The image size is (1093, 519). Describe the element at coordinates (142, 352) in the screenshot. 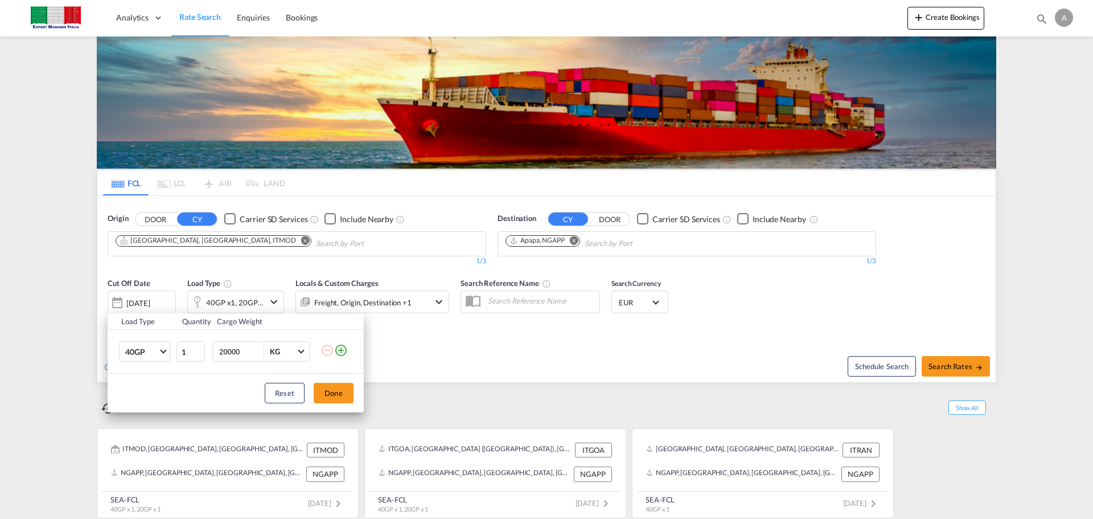

I see `span: 40GP` at that location.